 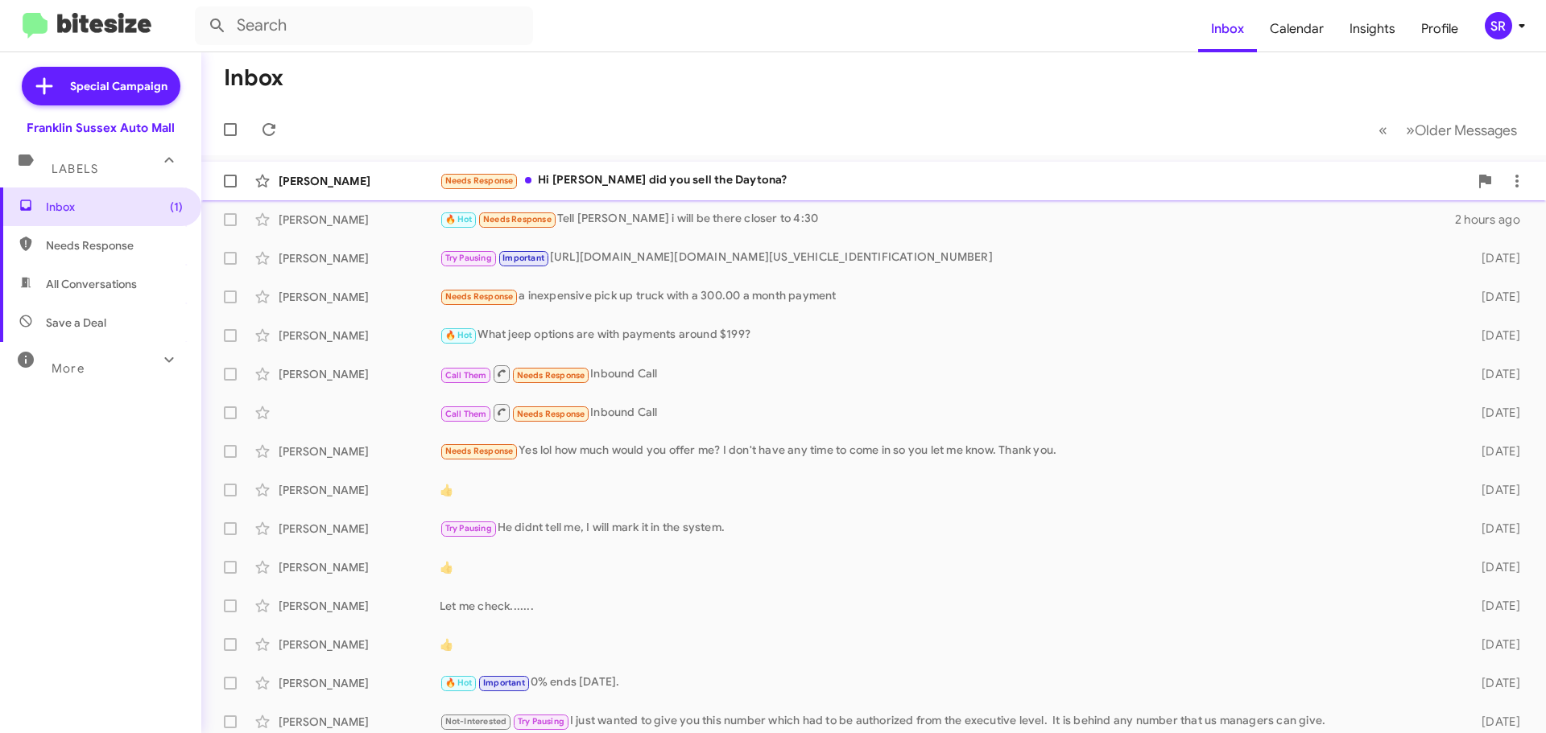 I want to click on div: a inexpensive pick up truck with a 300.00 a month payment, so click(x=948, y=296).